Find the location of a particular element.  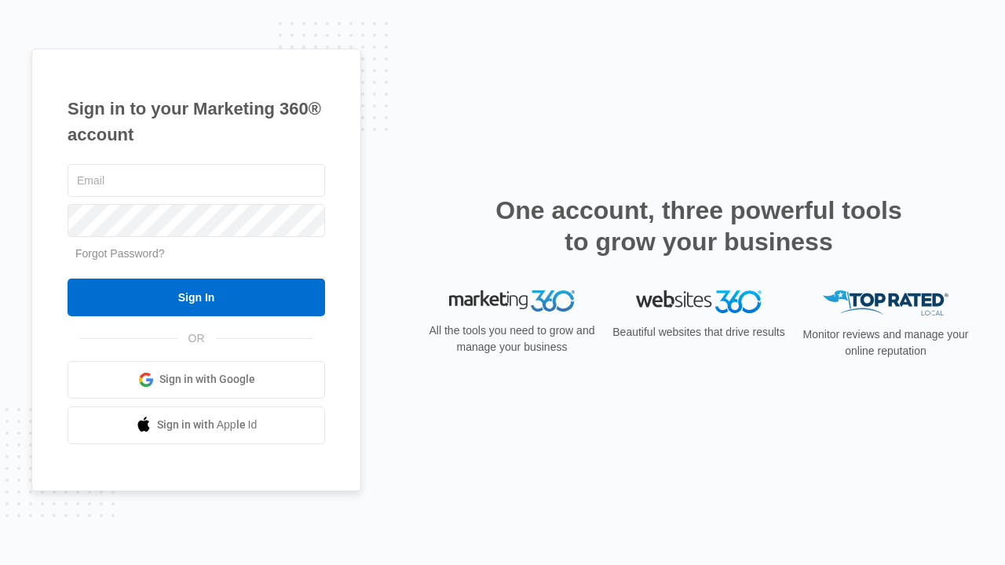

span: OR is located at coordinates (196, 338).